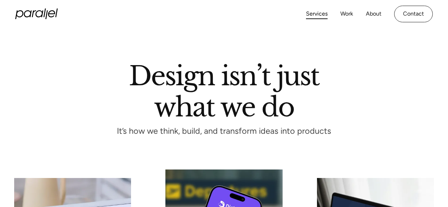 This screenshot has height=207, width=448. Describe the element at coordinates (224, 90) in the screenshot. I see `h1: Design isn’t just what we do` at that location.